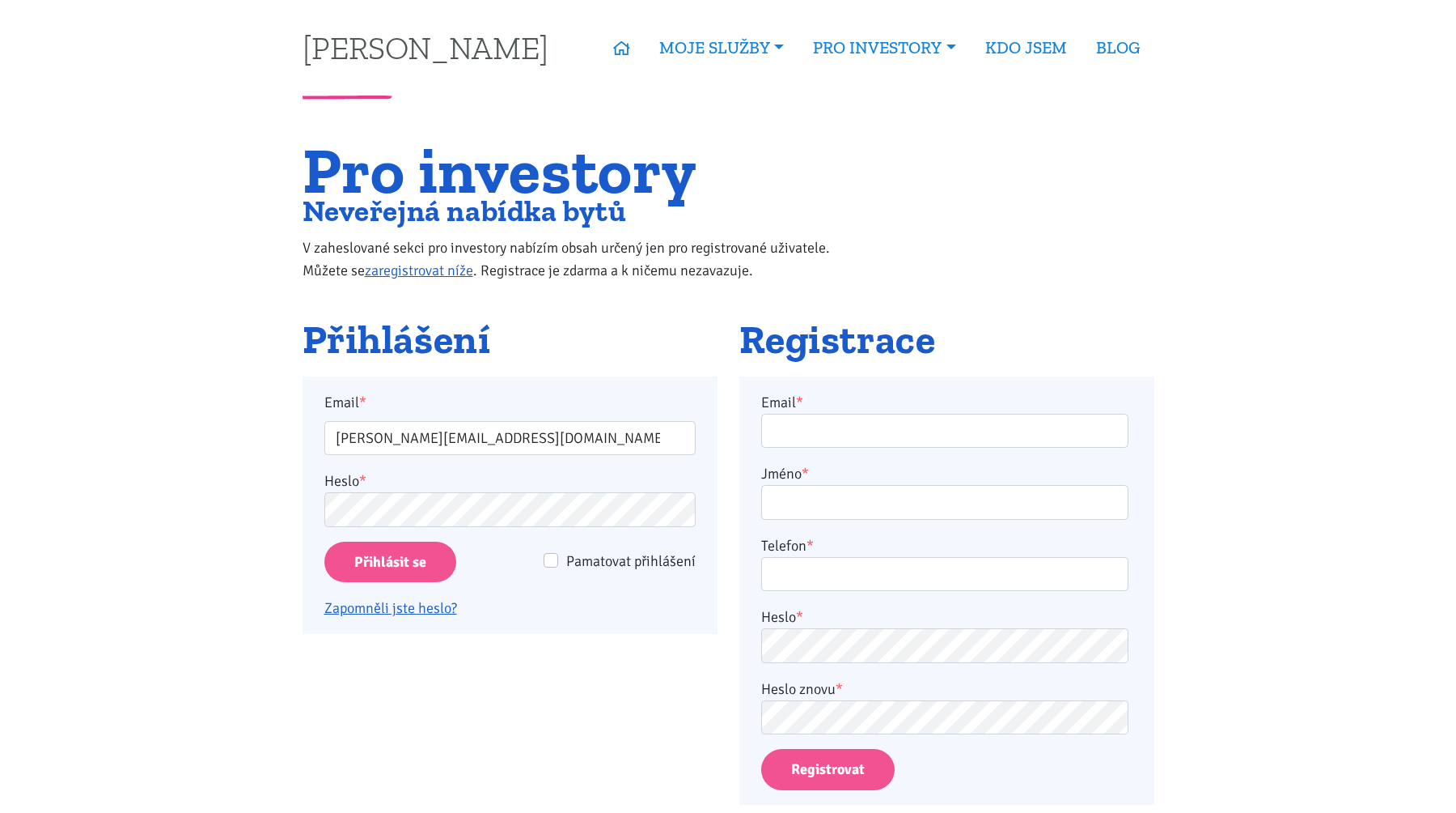  Describe the element at coordinates (802, 689) in the screenshot. I see `label: Heslo znovu` at that location.